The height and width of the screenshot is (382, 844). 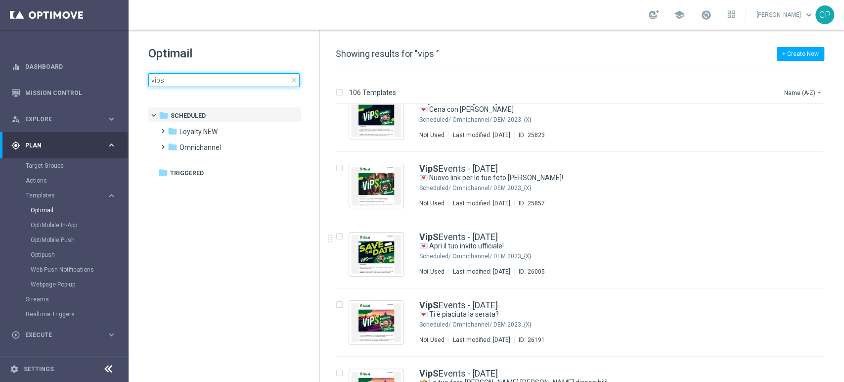 I want to click on i: equalizer, so click(x=16, y=67).